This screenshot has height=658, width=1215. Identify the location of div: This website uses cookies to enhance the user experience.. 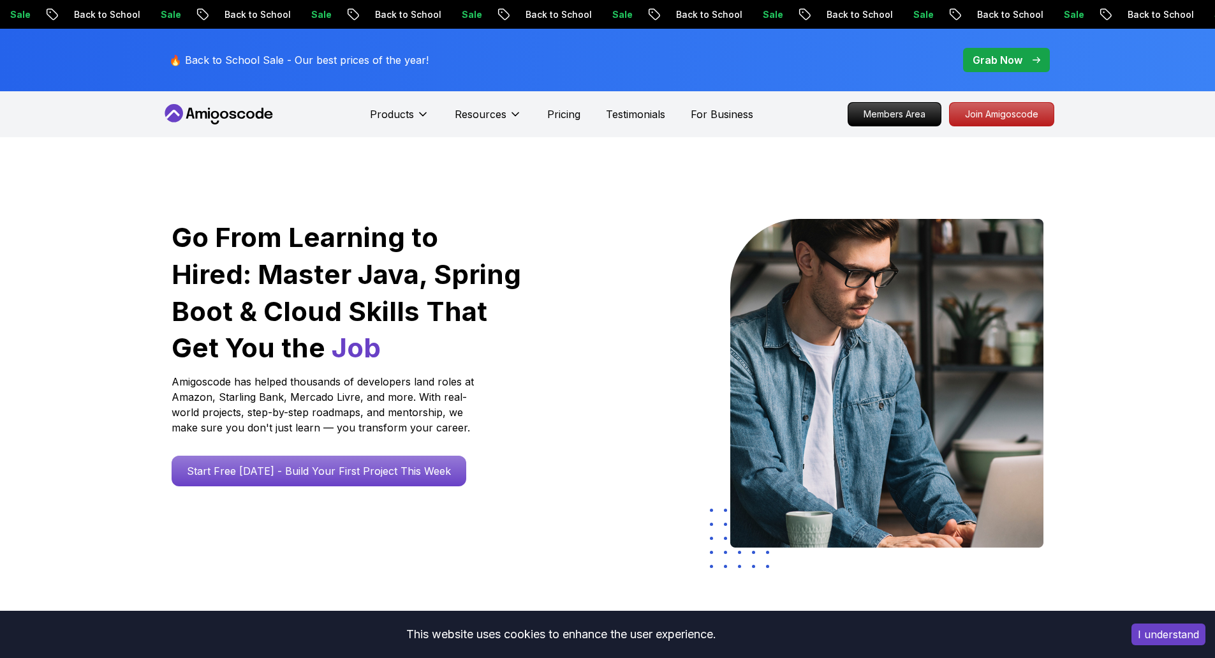
(561, 634).